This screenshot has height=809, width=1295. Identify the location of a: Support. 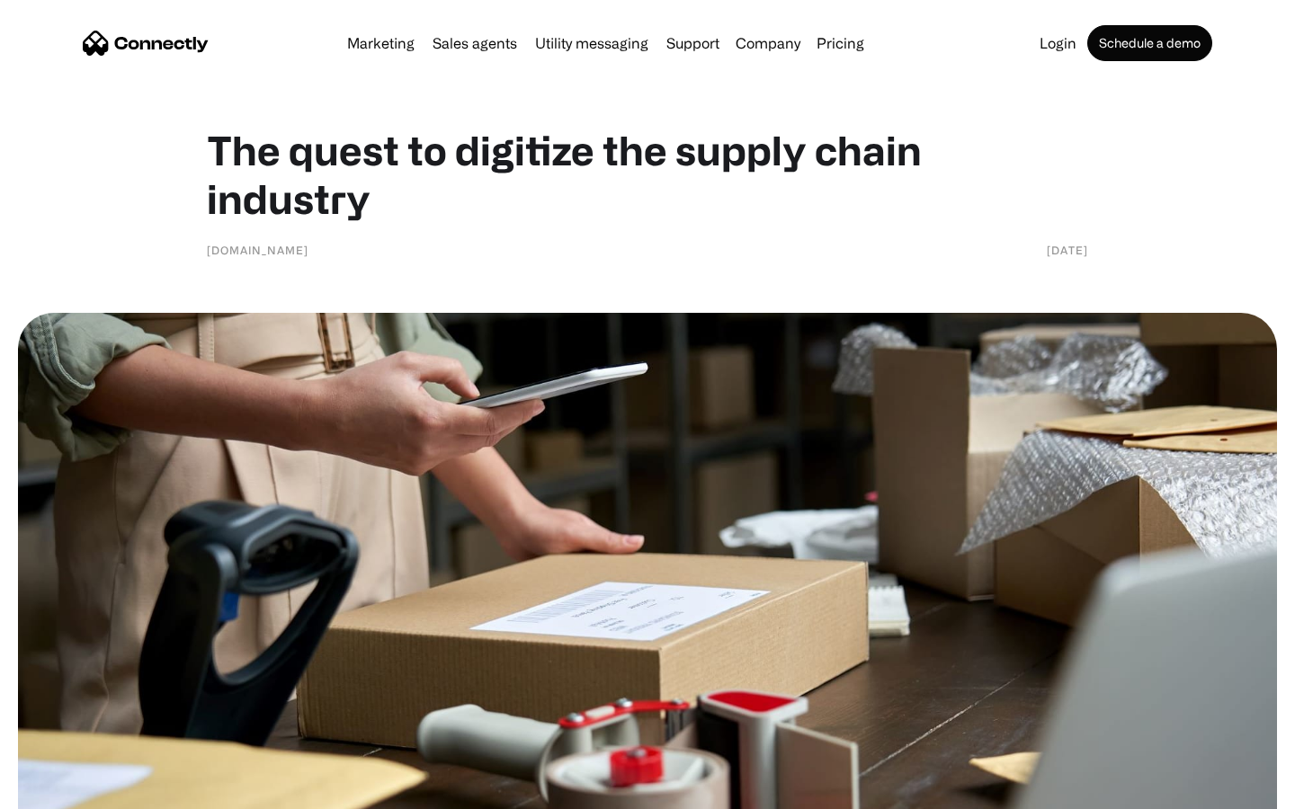
(692, 43).